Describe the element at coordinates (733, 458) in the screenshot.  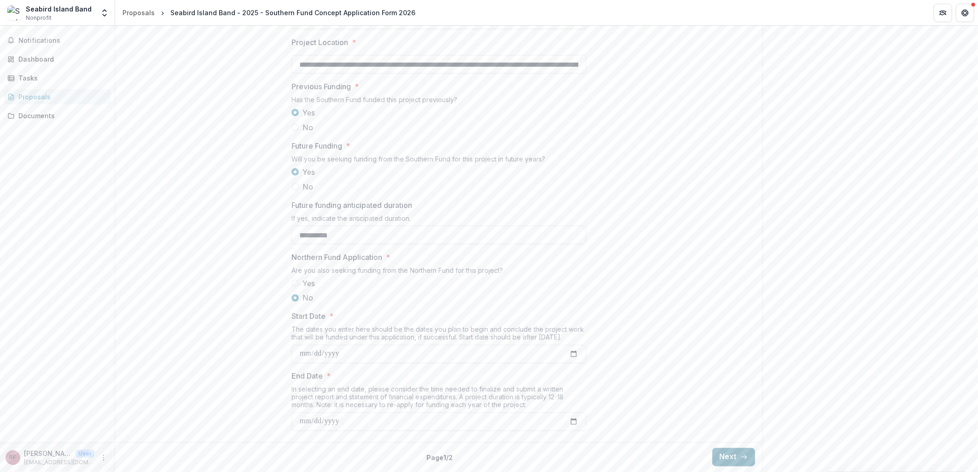
I see `button: Next` at that location.